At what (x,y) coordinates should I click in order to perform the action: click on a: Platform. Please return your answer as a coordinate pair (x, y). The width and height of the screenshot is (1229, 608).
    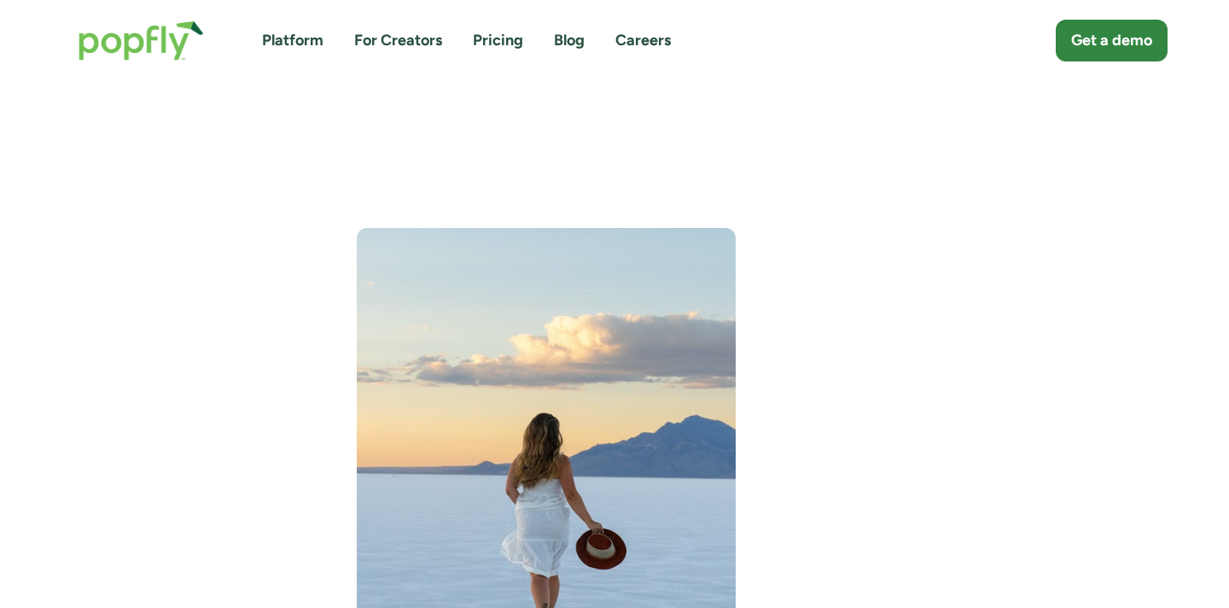
    Looking at the image, I should click on (293, 40).